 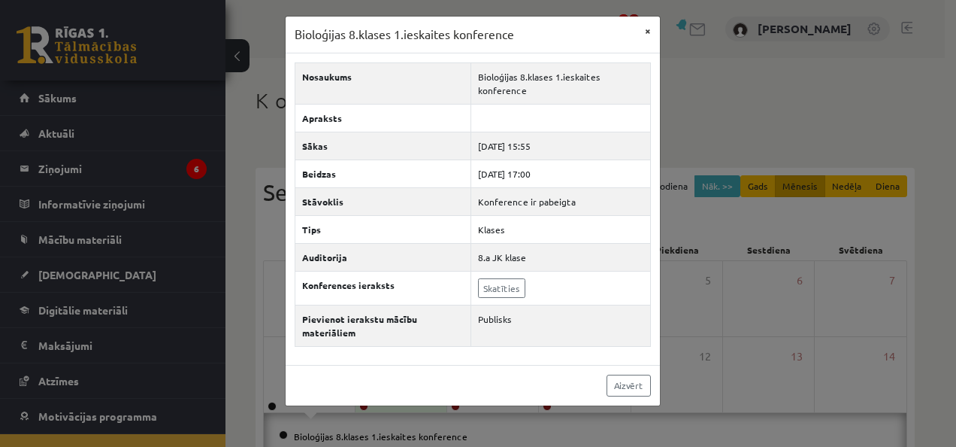 I want to click on h3: Bioloģijas 8.klases 1.ieskaites konference, so click(x=405, y=35).